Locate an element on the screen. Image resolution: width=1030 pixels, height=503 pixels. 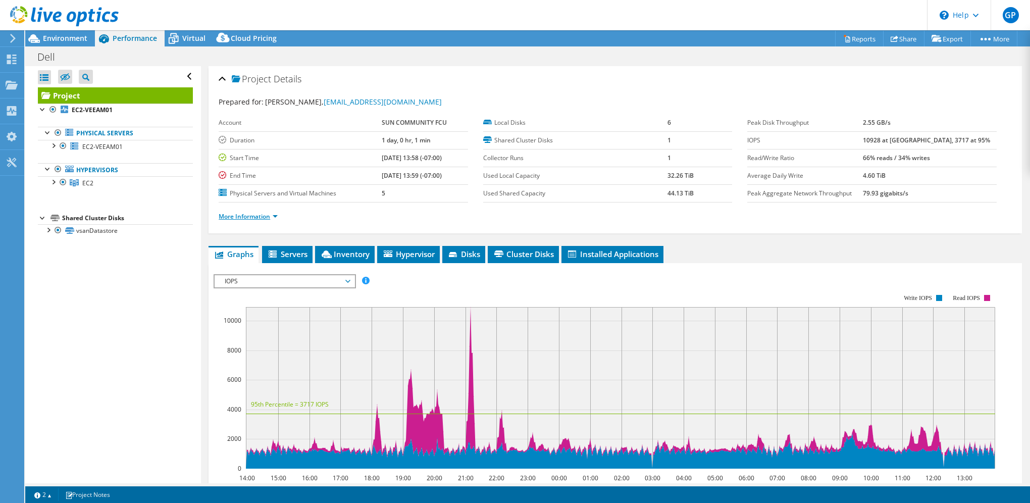
b: 2.55 GB/s is located at coordinates (876, 122).